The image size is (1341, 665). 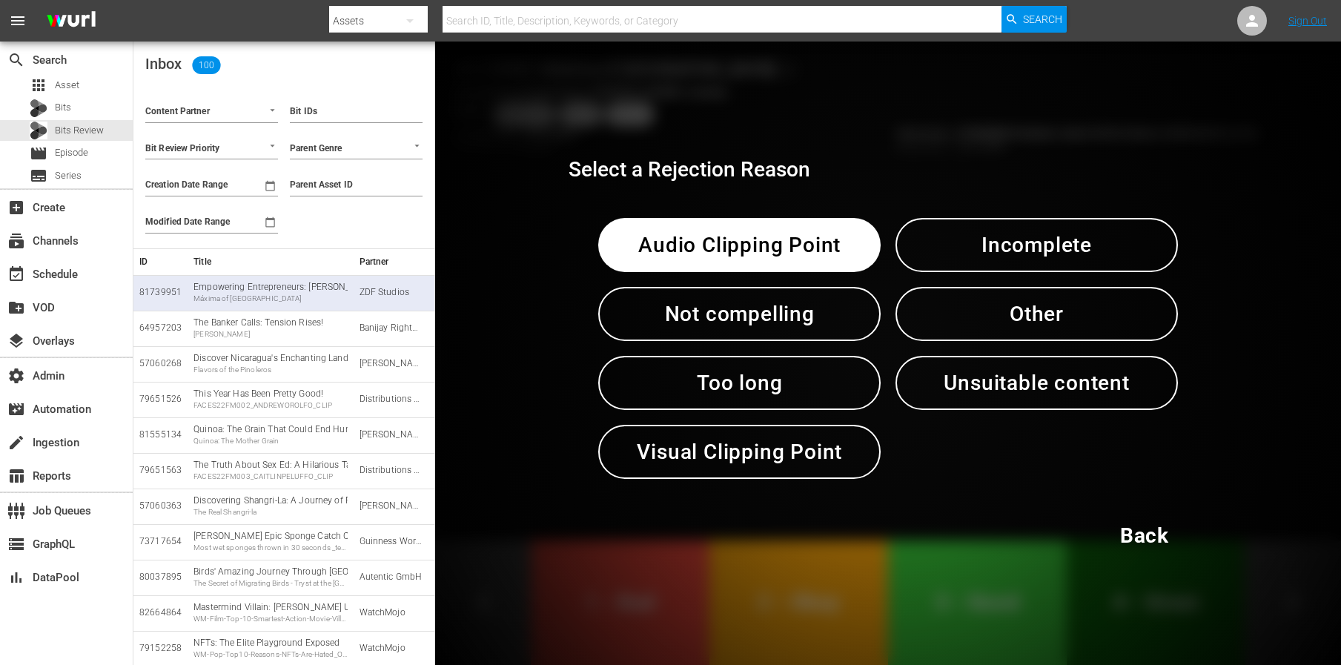 What do you see at coordinates (739, 245) in the screenshot?
I see `span: Audio Clipping Point` at bounding box center [739, 245].